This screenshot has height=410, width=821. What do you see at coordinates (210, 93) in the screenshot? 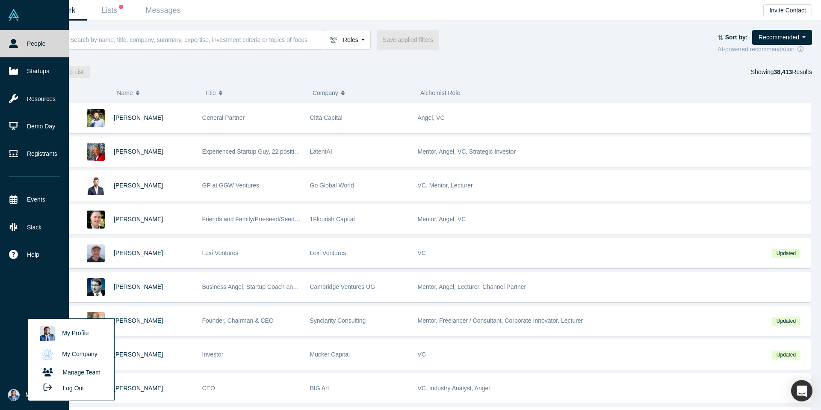
I see `span: Title` at bounding box center [210, 93].